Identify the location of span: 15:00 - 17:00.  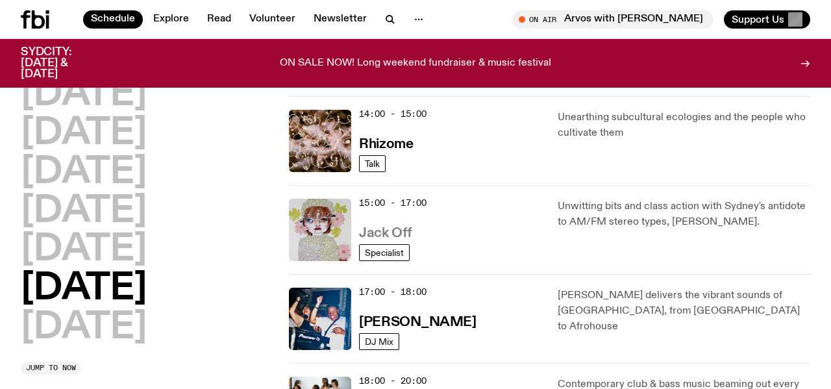
(393, 202).